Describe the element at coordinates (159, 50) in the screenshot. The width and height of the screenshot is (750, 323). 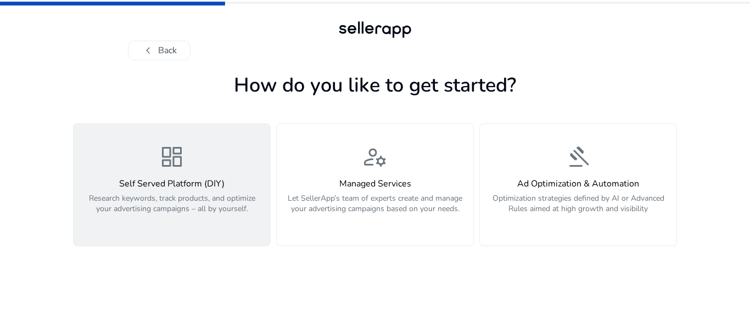
I see `button: chevron_leftBack` at that location.